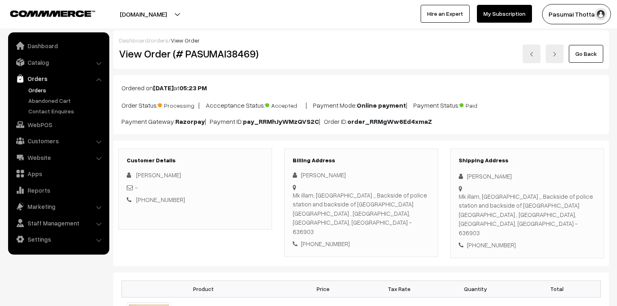 Image resolution: width=617 pixels, height=306 pixels. What do you see at coordinates (504, 14) in the screenshot?
I see `a: My Subscription` at bounding box center [504, 14].